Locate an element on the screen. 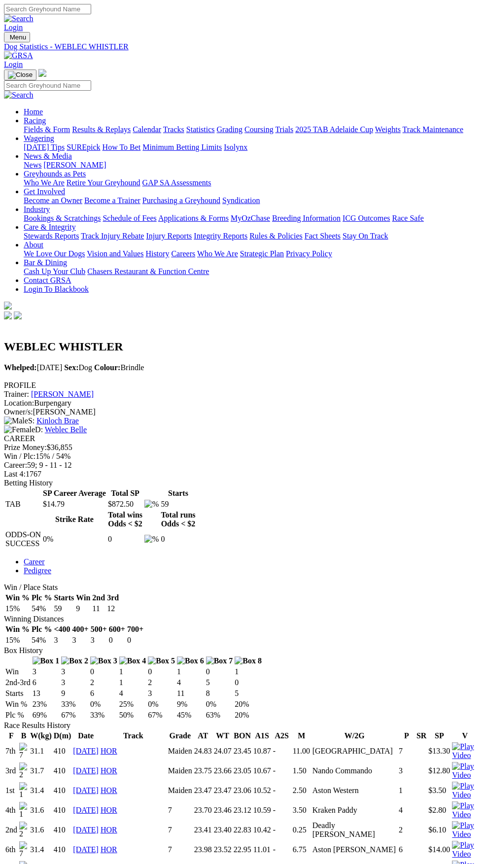  th: WT is located at coordinates (223, 736).